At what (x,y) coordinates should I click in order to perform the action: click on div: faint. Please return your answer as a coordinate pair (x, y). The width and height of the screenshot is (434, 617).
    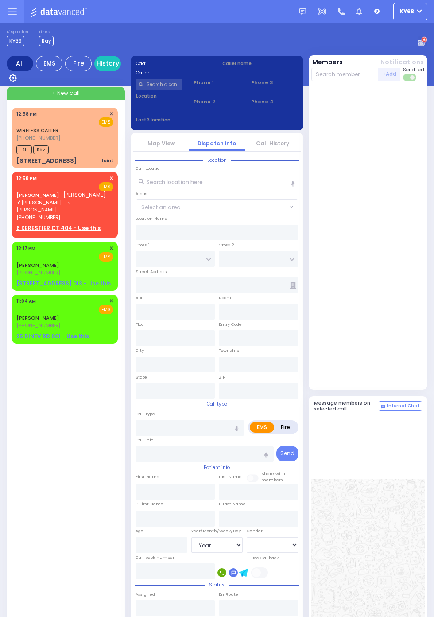
    Looking at the image, I should click on (107, 160).